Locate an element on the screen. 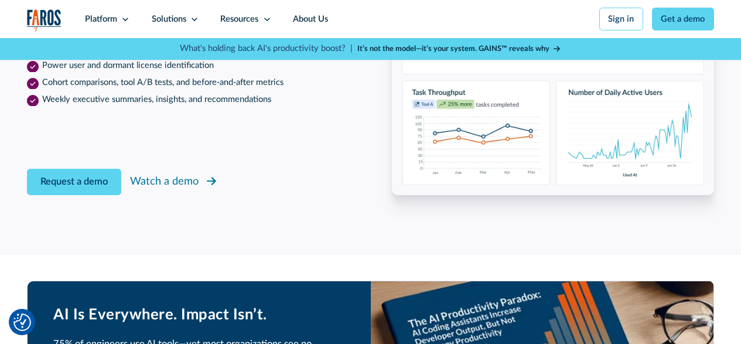 This screenshot has width=741, height=344. div: Platform is located at coordinates (101, 19).